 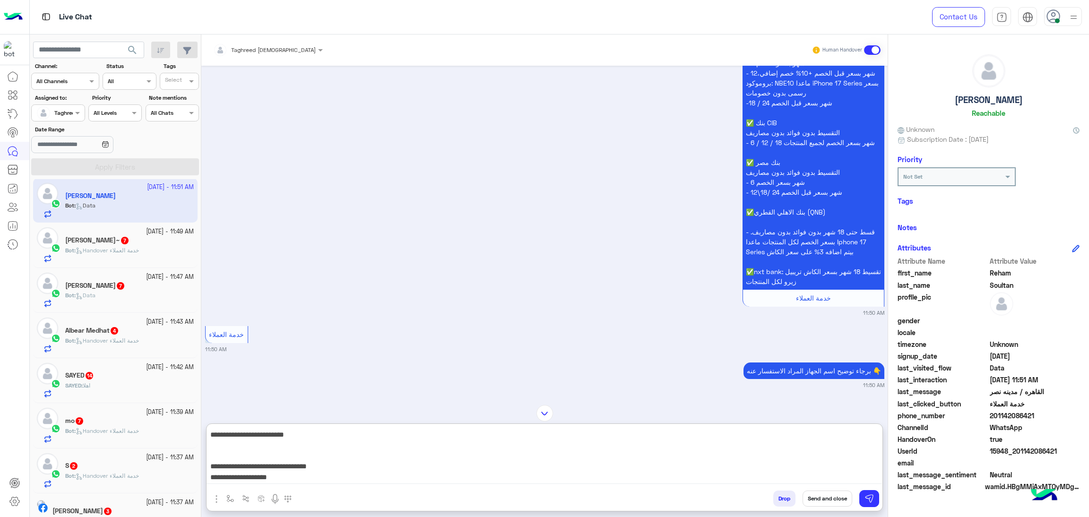 I want to click on img: profile, so click(x=1074, y=17).